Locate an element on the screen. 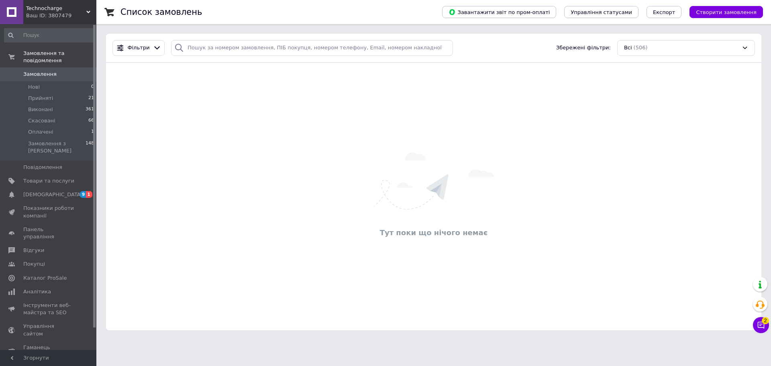  div: Тут поки що нічого немає is located at coordinates (434, 232).